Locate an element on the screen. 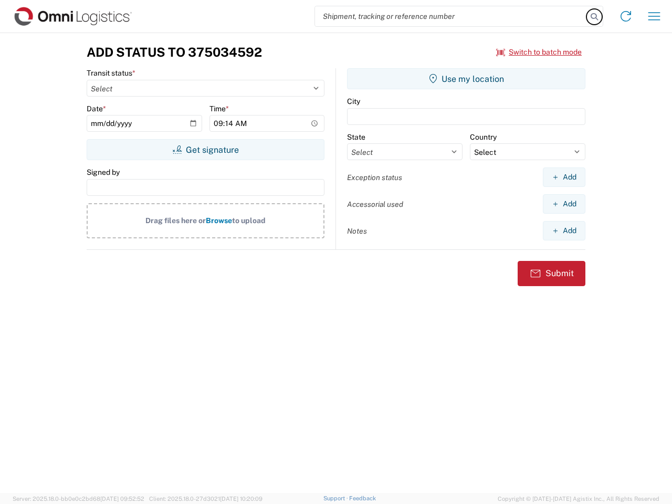 Image resolution: width=672 pixels, height=504 pixels. label: State is located at coordinates (356, 137).